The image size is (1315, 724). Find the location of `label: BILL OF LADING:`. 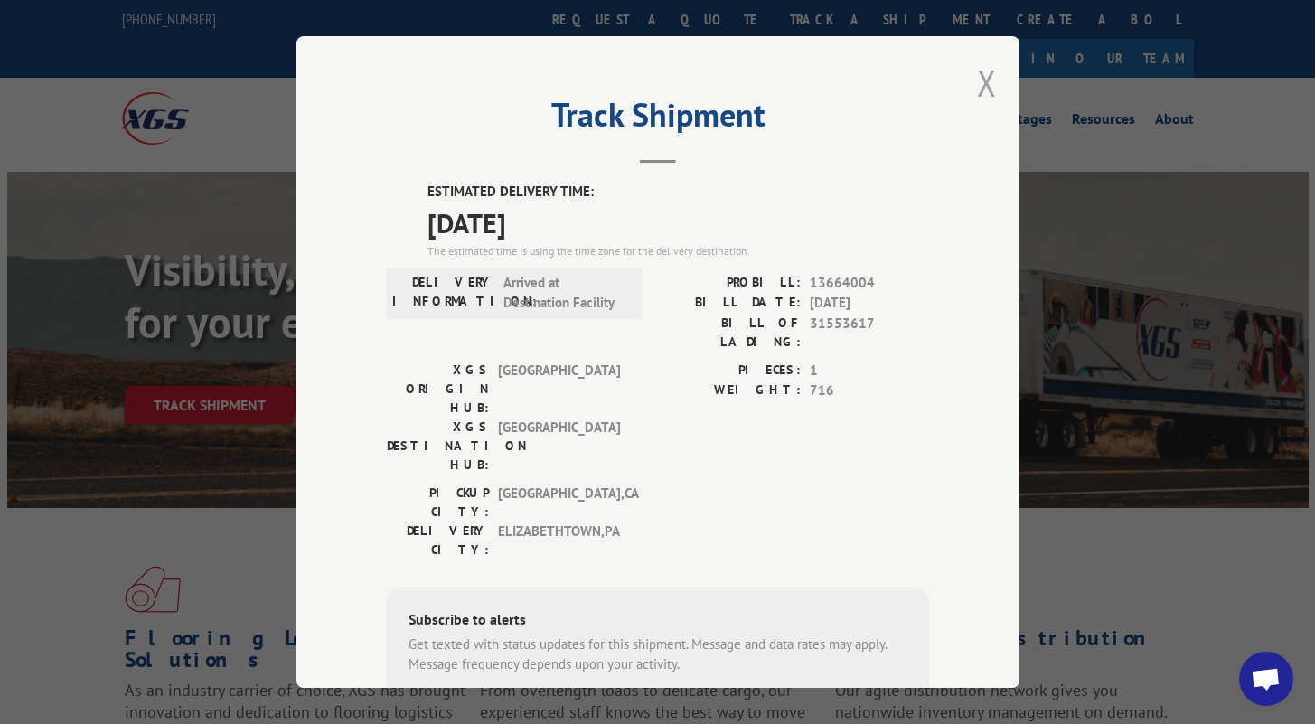

label: BILL OF LADING: is located at coordinates (730, 333).